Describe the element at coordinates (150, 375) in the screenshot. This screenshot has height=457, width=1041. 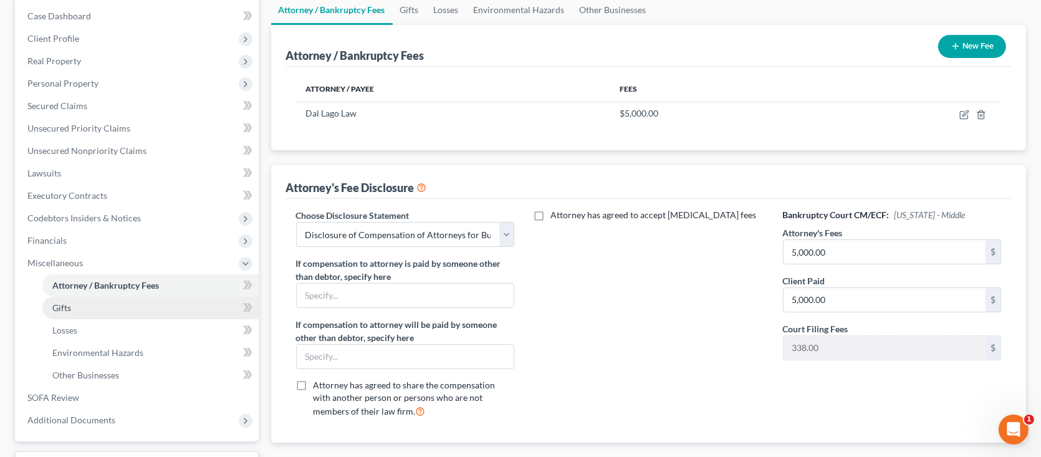
I see `a: Other Businesses` at that location.